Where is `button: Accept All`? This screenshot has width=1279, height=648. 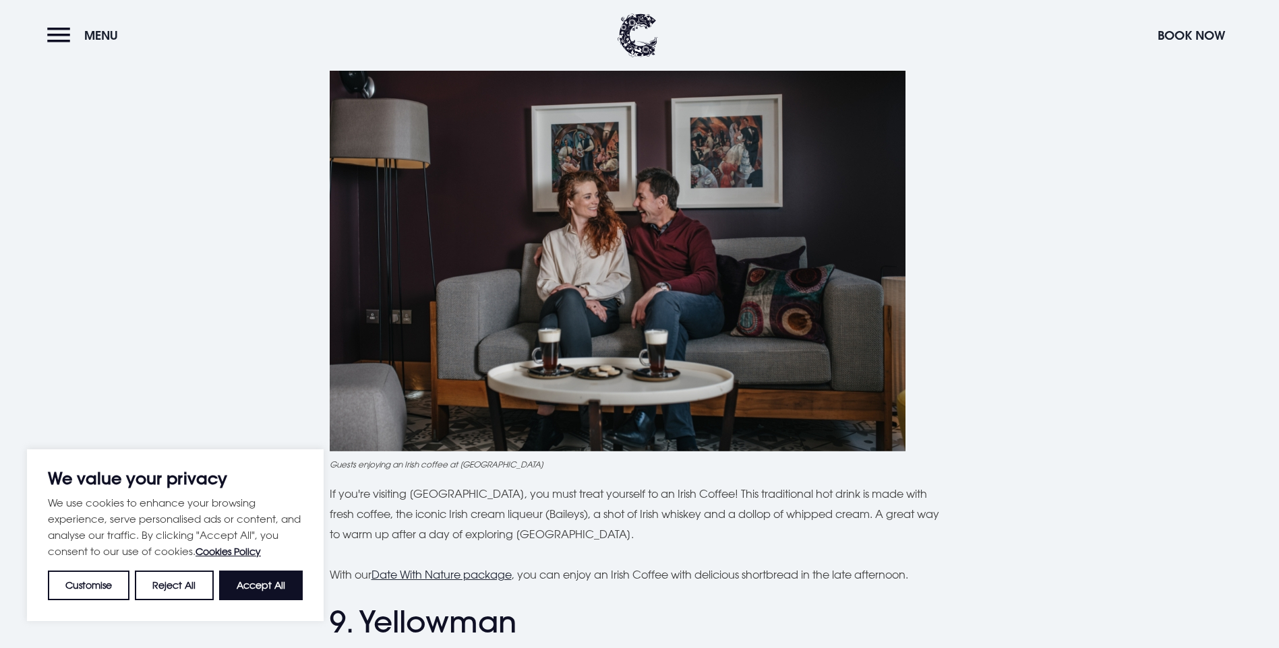 button: Accept All is located at coordinates (261, 586).